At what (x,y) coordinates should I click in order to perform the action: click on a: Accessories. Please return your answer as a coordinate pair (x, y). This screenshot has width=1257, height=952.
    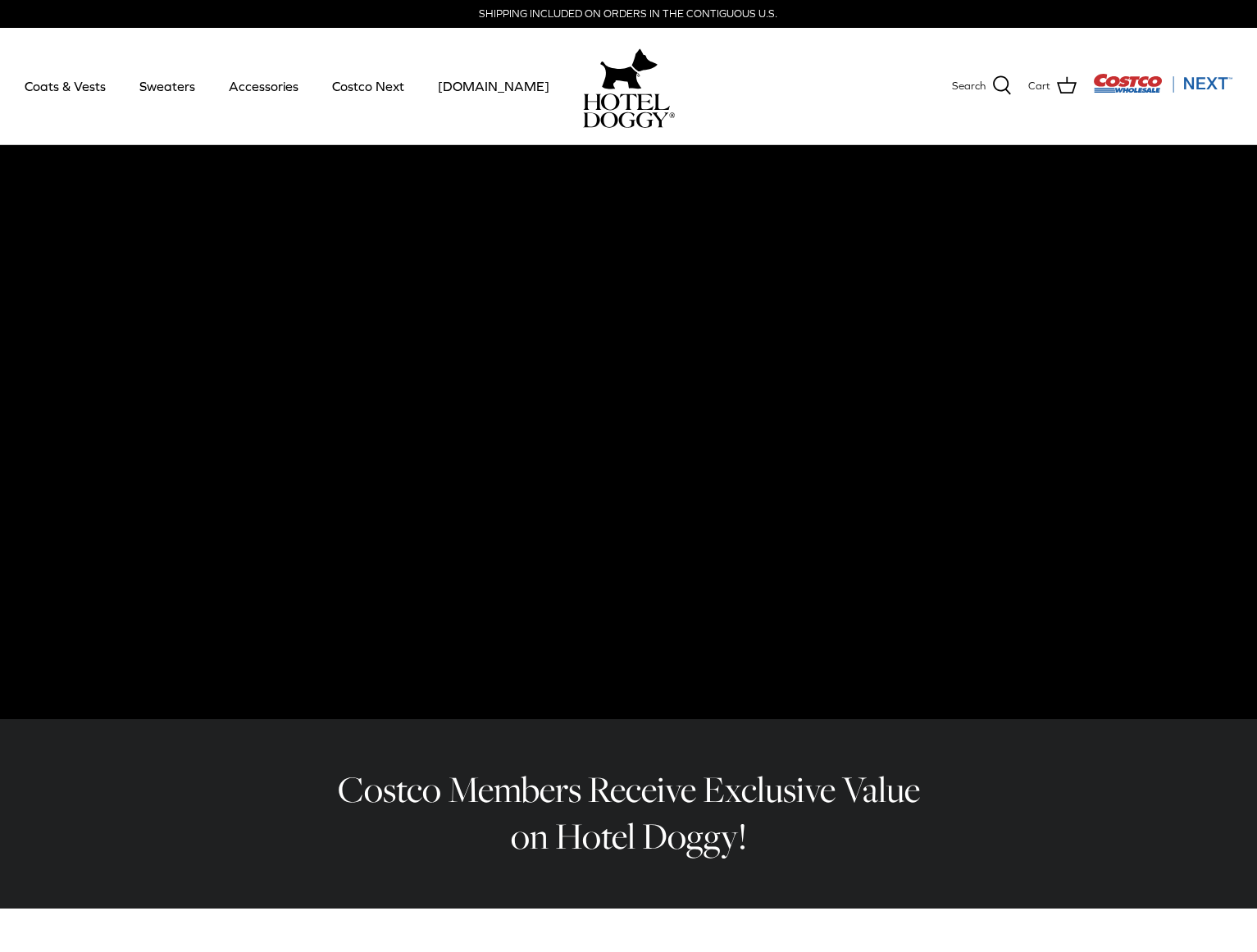
    Looking at the image, I should click on (264, 86).